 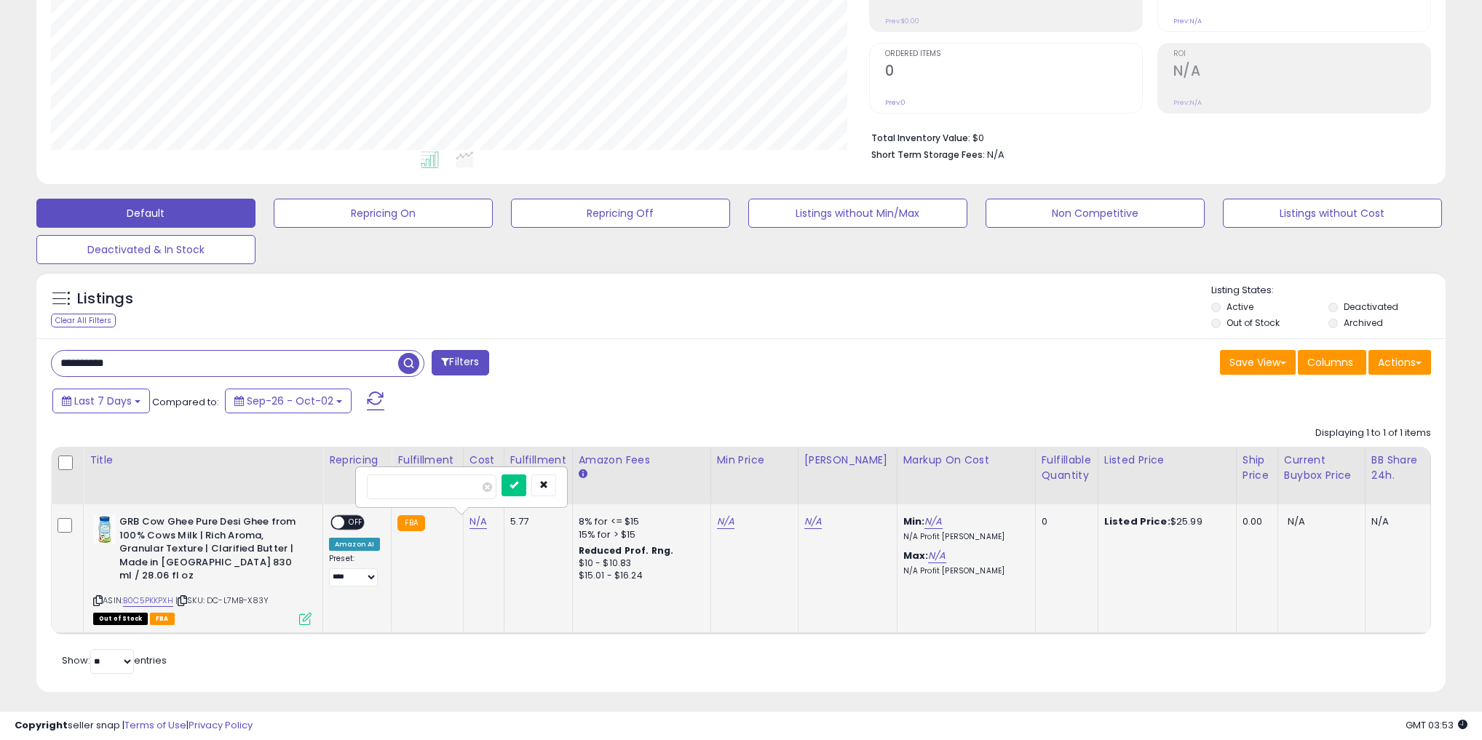 I want to click on button: Default, so click(x=146, y=213).